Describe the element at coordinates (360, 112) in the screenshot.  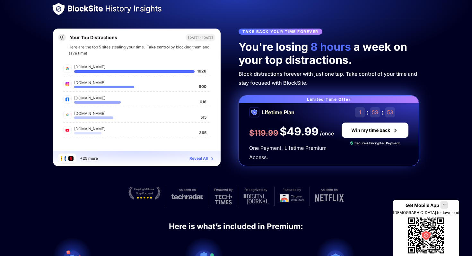
I see `div: 1` at that location.